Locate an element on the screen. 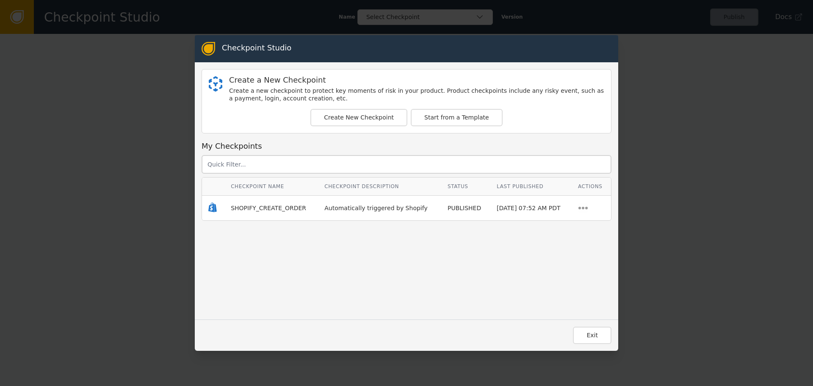  th: Checkpoint Name is located at coordinates (271, 186).